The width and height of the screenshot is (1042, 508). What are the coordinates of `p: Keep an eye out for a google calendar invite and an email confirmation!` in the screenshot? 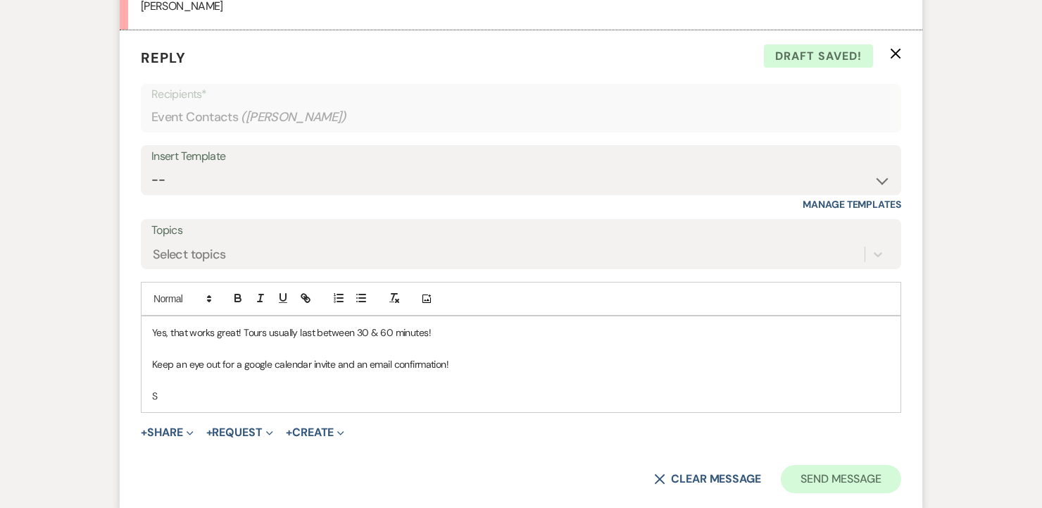 It's located at (521, 364).